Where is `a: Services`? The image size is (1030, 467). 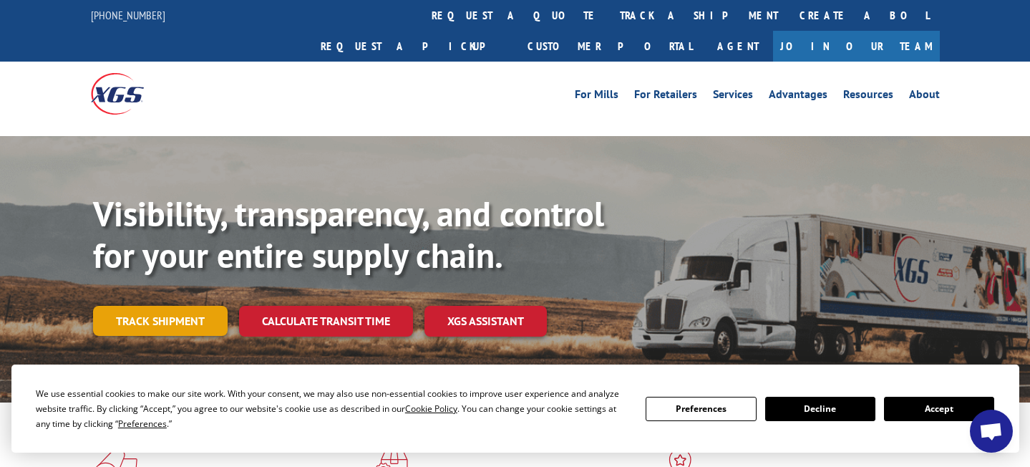 a: Services is located at coordinates (733, 97).